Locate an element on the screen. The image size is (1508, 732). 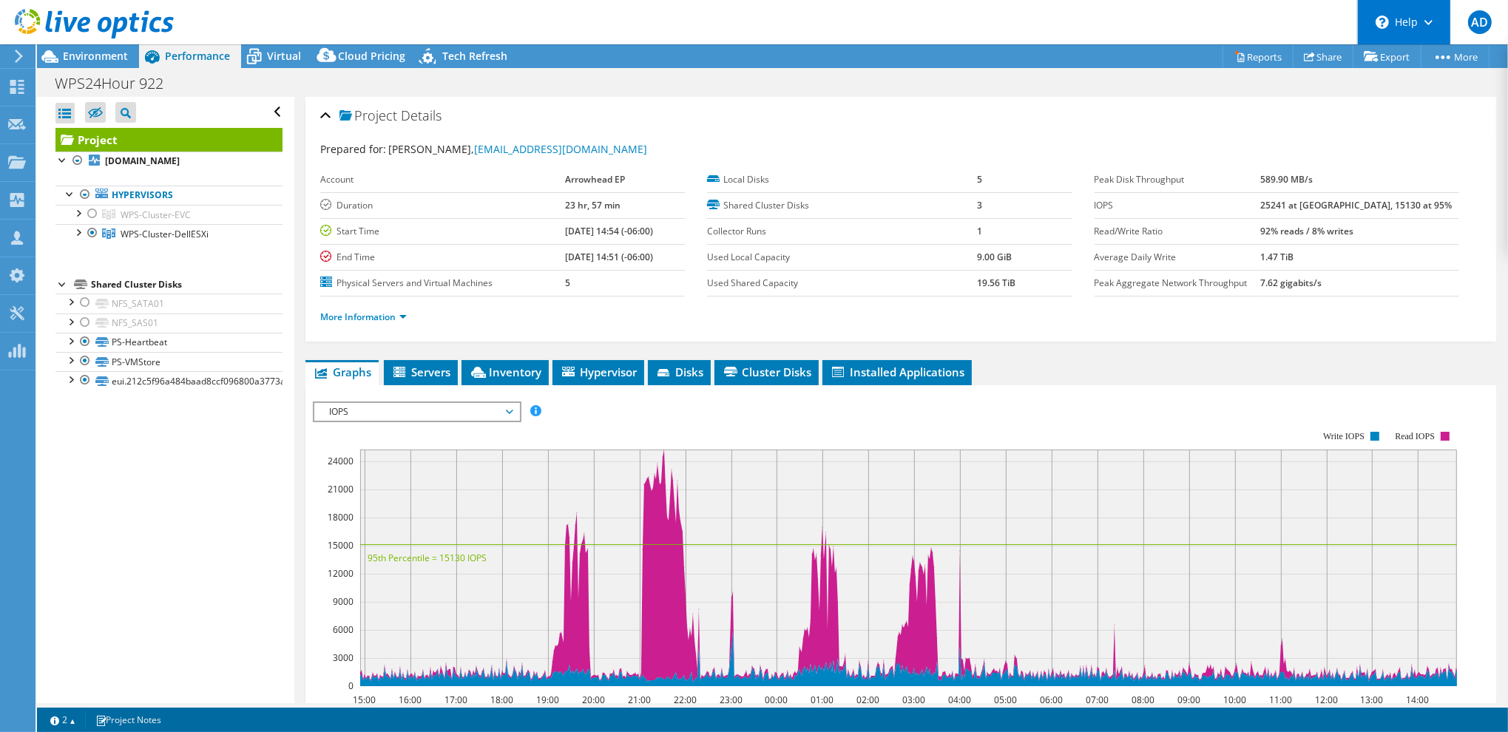
span: Details is located at coordinates (421, 115).